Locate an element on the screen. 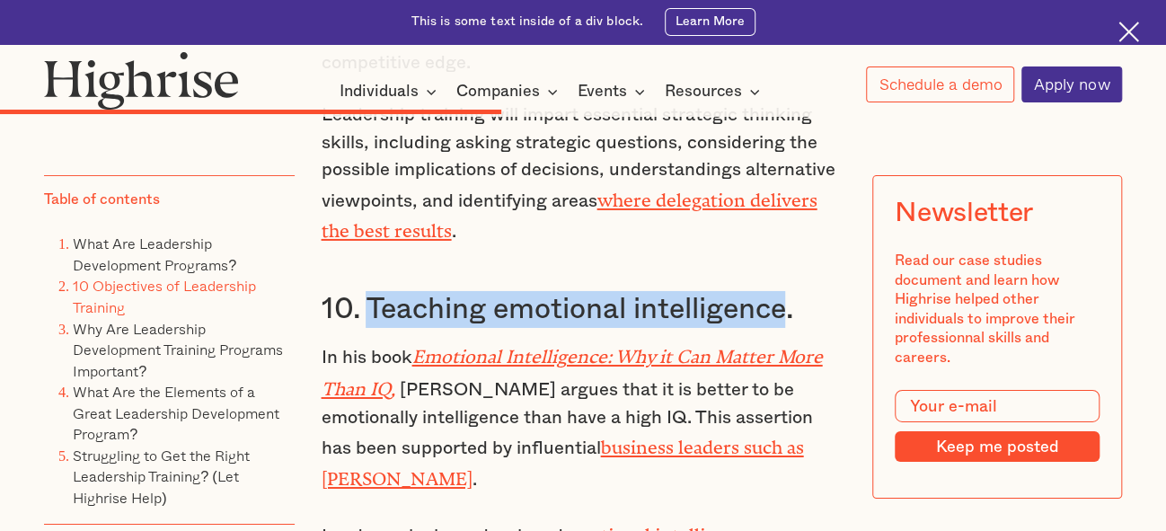 The height and width of the screenshot is (531, 1166). a: Learn More is located at coordinates (710, 22).